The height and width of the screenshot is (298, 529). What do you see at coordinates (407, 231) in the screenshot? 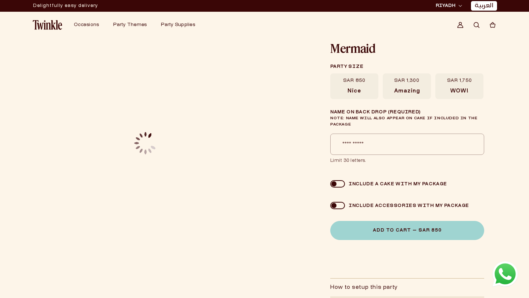
I see `button: Add to Cart — SAR 850` at bounding box center [407, 231].